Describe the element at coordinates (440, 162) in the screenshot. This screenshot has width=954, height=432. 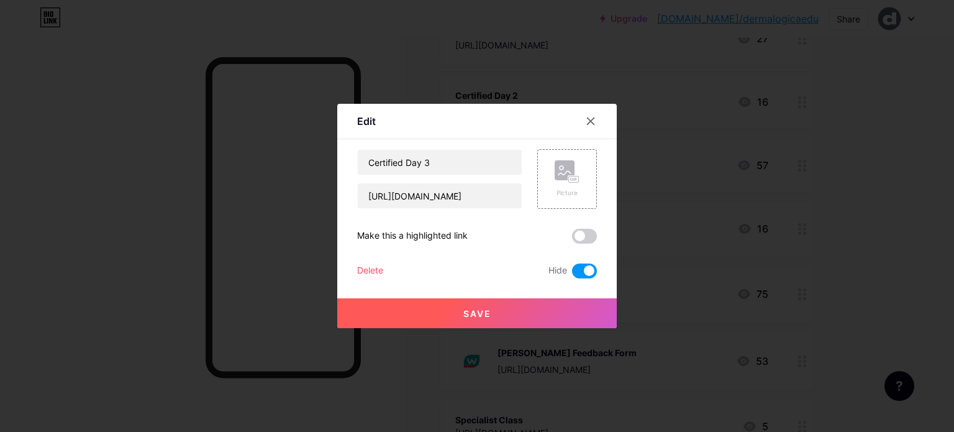
I see `input: Title` at that location.